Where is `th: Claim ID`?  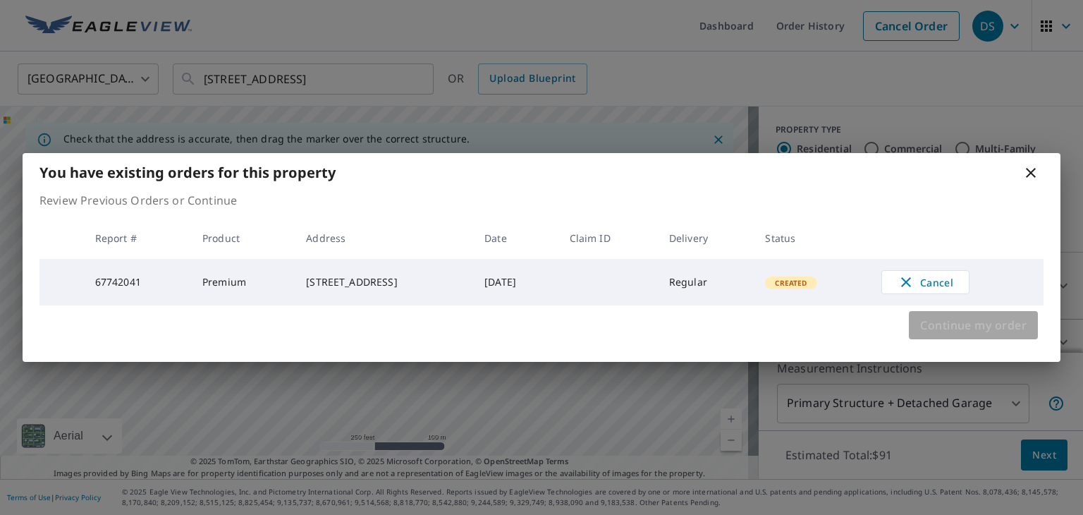 th: Claim ID is located at coordinates (608, 238).